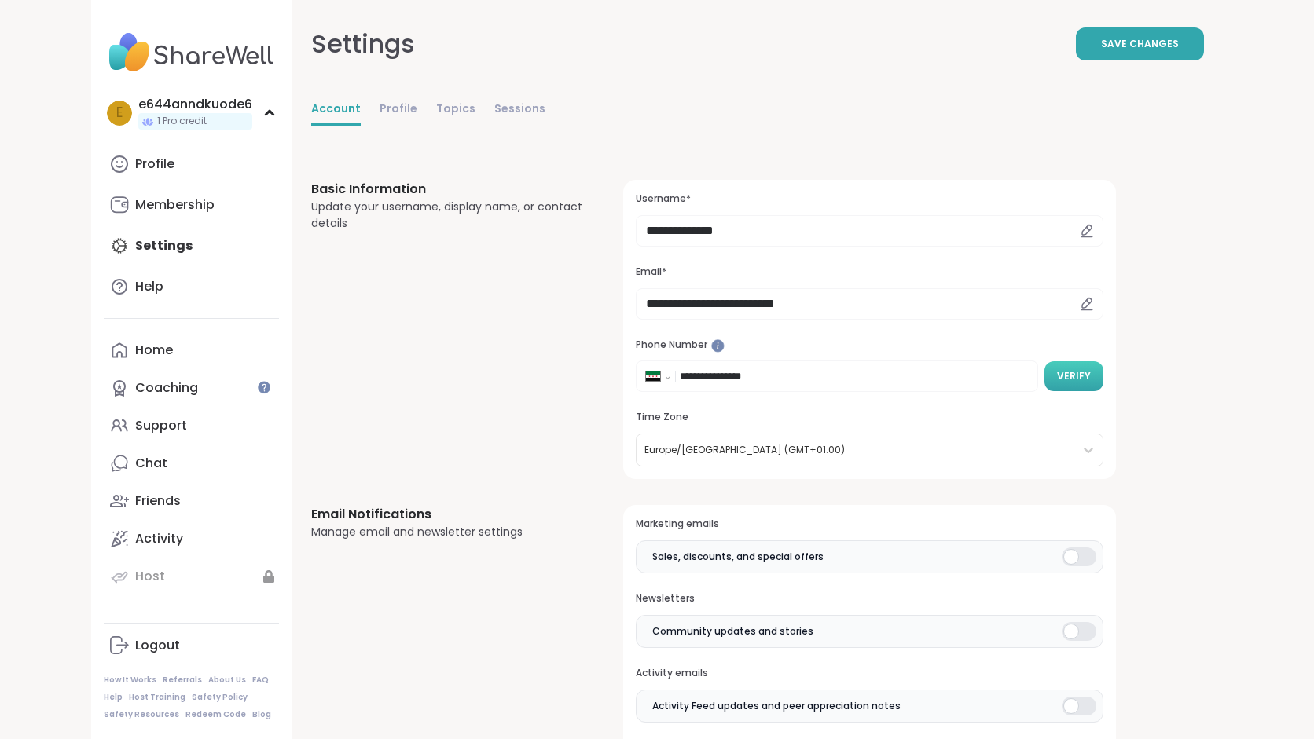 The height and width of the screenshot is (739, 1314). I want to click on span: Save Changes, so click(1139, 44).